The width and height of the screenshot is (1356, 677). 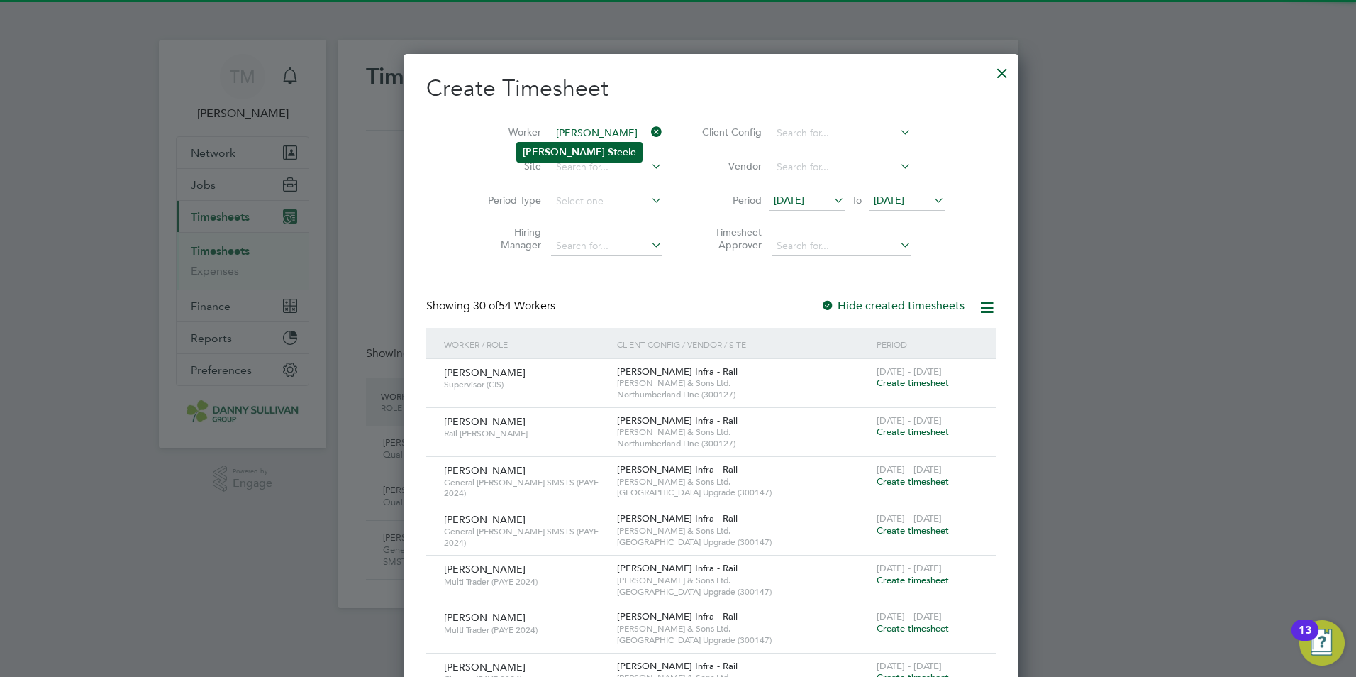 What do you see at coordinates (730, 238) in the screenshot?
I see `label: Timesheet Approver` at bounding box center [730, 238].